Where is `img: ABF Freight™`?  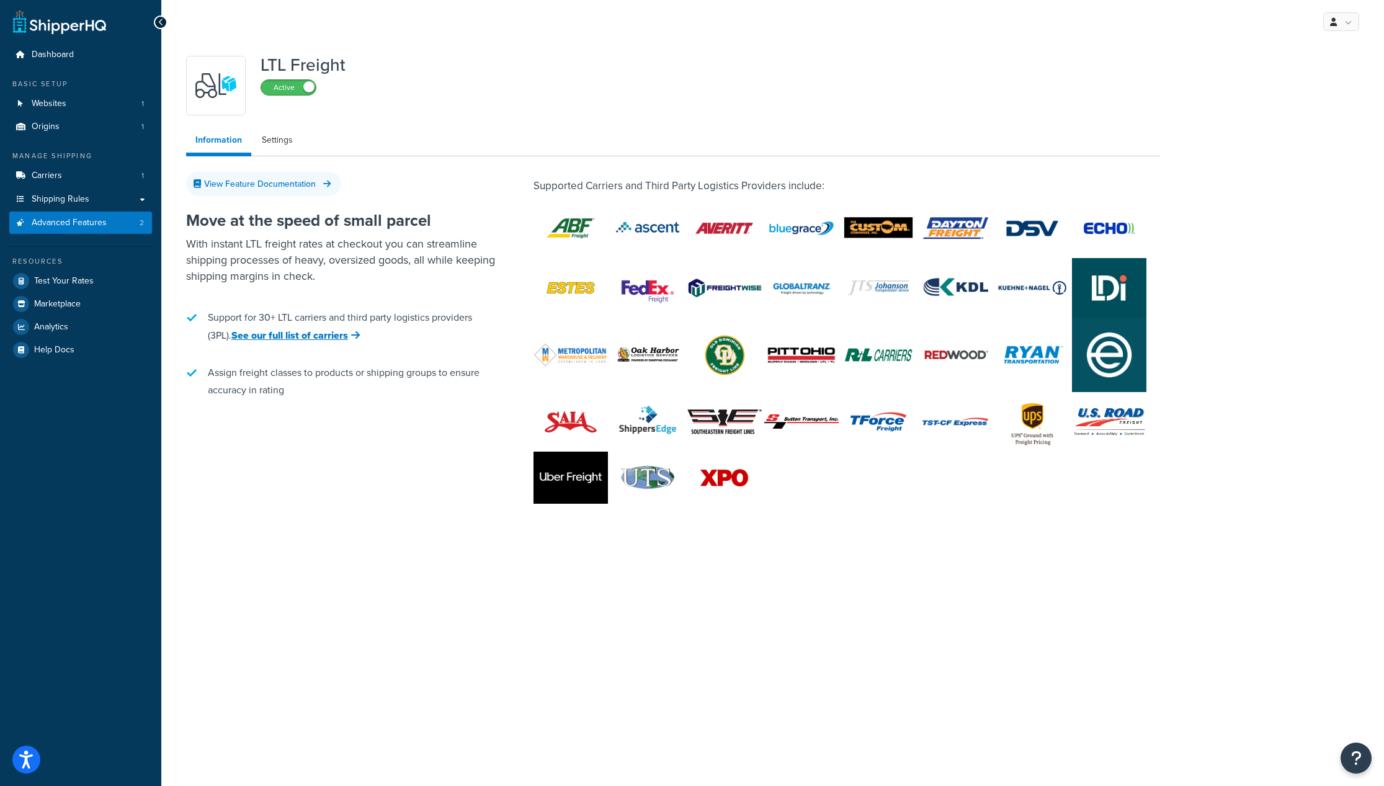
img: ABF Freight™ is located at coordinates (571, 228).